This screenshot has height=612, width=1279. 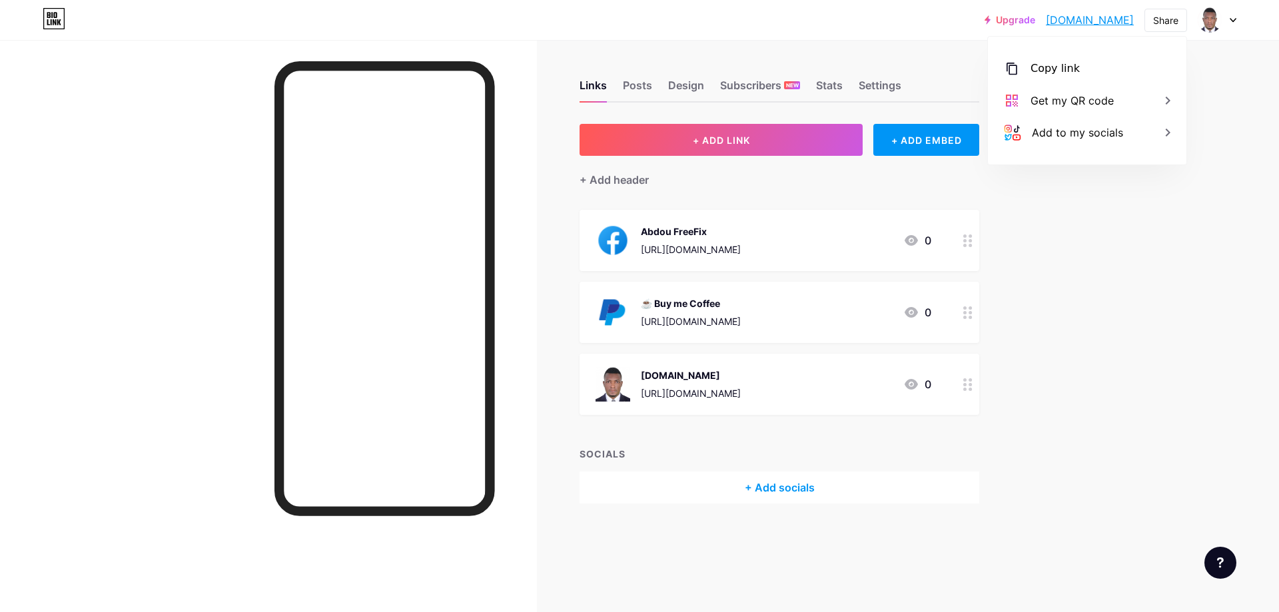 I want to click on div: + Add socials, so click(x=780, y=488).